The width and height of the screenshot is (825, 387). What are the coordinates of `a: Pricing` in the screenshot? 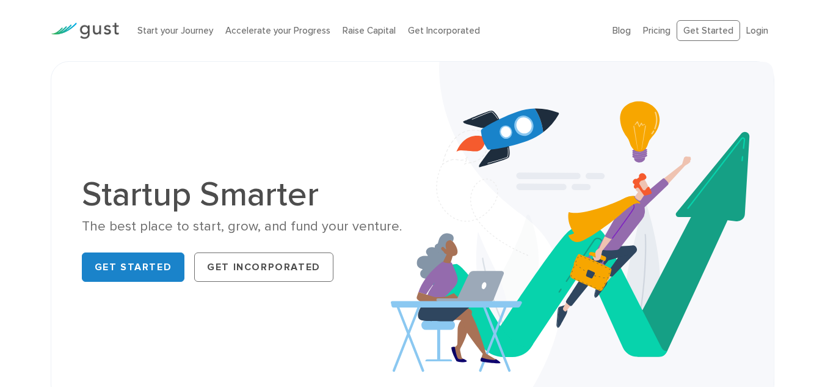 It's located at (657, 31).